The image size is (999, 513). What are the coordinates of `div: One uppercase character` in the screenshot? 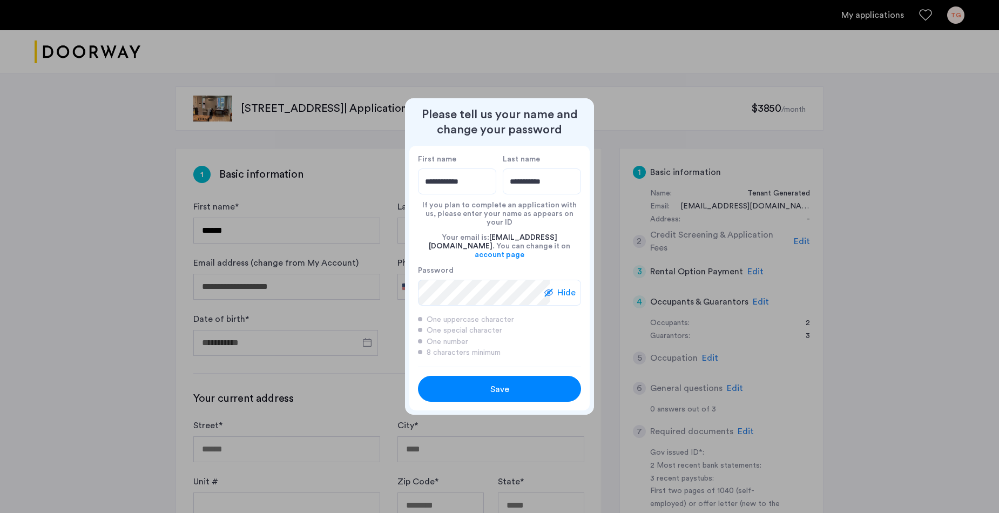 It's located at (499, 320).